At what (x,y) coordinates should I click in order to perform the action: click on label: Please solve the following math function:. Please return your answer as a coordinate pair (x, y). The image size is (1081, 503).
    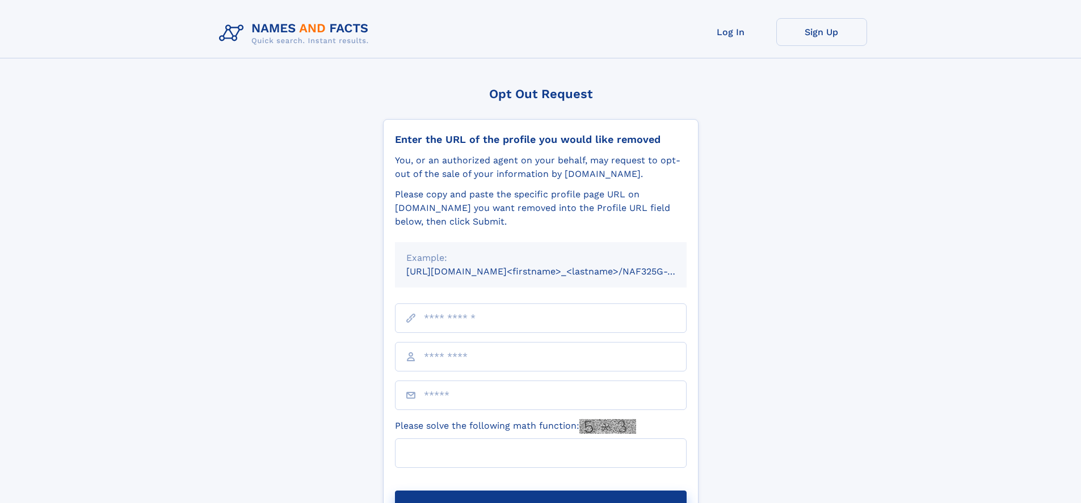
    Looking at the image, I should click on (515, 427).